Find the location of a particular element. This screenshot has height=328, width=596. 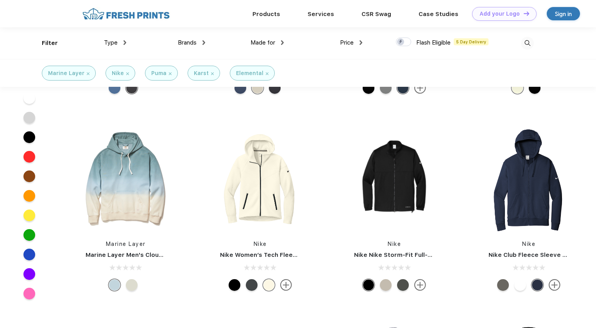

div: Anthracite Heather is located at coordinates (252, 285).